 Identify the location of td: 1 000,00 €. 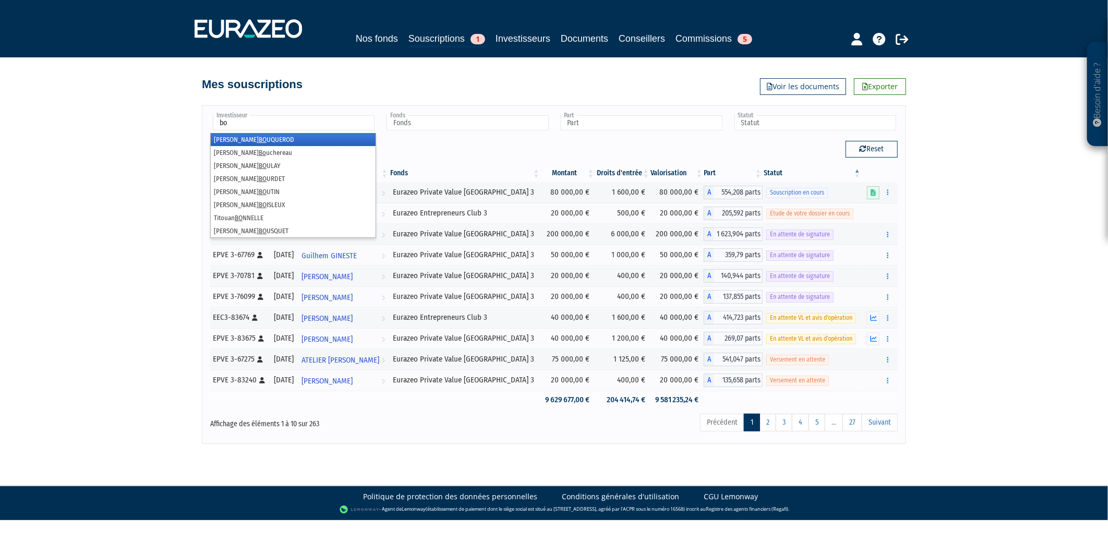
(623, 255).